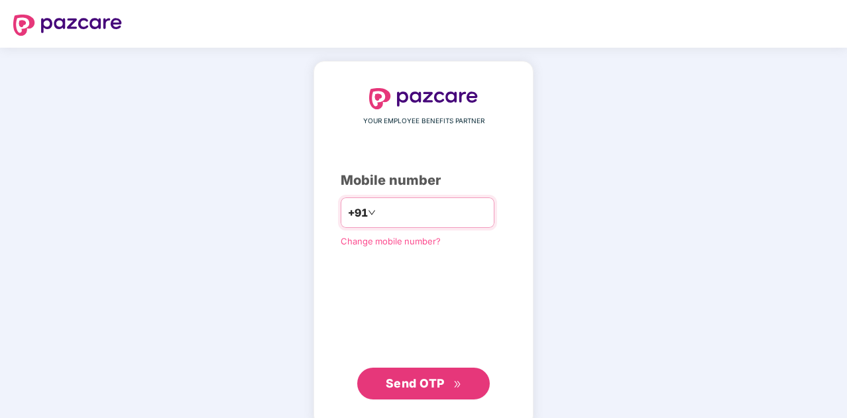 This screenshot has height=418, width=847. What do you see at coordinates (390, 241) in the screenshot?
I see `span: Change mobile number?` at bounding box center [390, 241].